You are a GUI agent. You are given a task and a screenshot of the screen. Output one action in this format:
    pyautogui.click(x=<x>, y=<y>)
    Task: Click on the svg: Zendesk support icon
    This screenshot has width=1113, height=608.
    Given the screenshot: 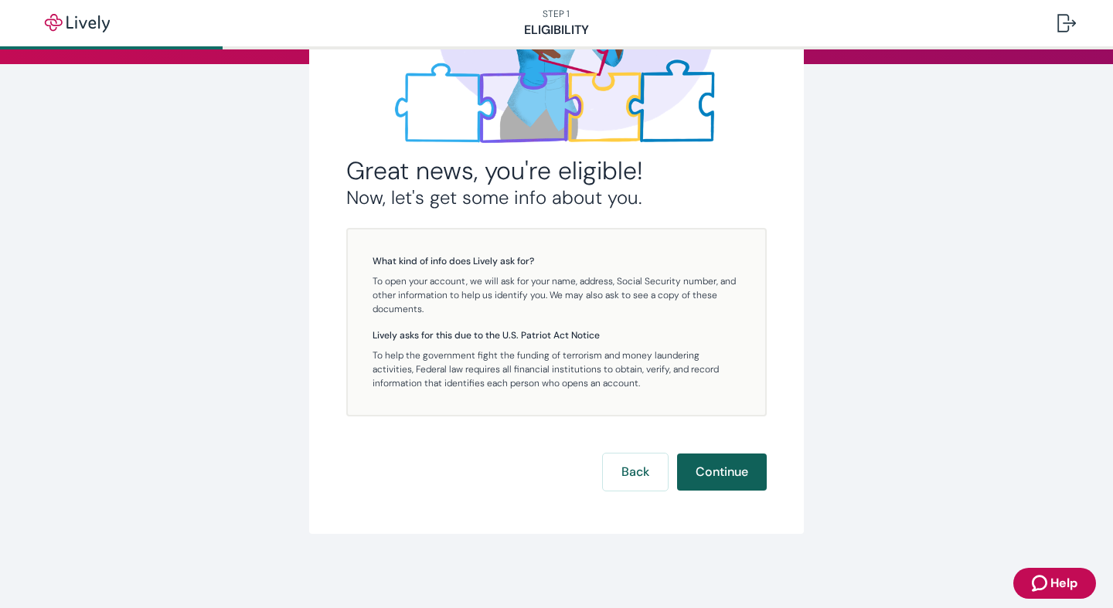 What is the action you would take?
    pyautogui.click(x=1041, y=583)
    